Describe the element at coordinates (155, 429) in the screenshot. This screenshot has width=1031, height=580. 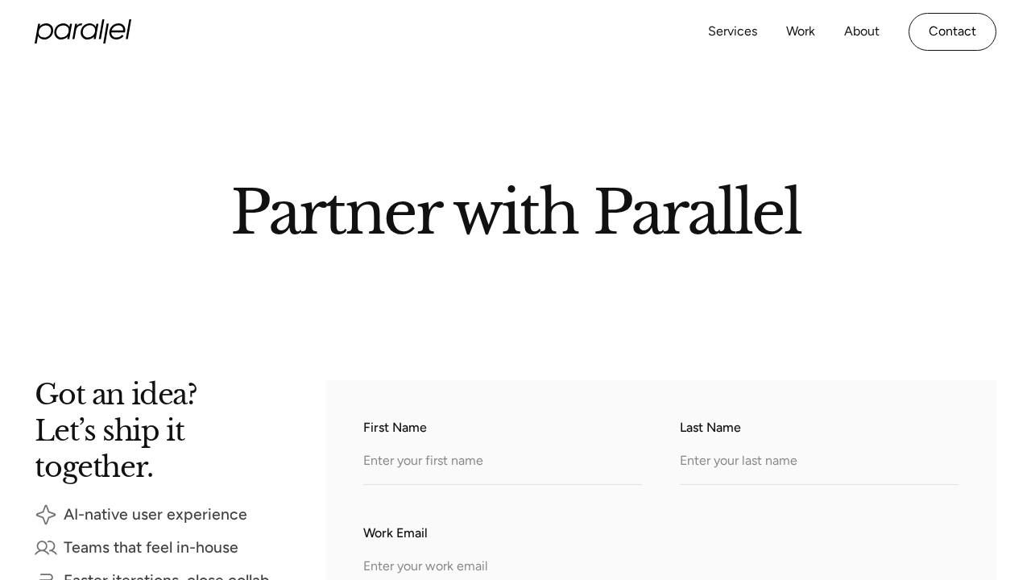
I see `h2: Got an idea? Let’s ship it together.` at that location.